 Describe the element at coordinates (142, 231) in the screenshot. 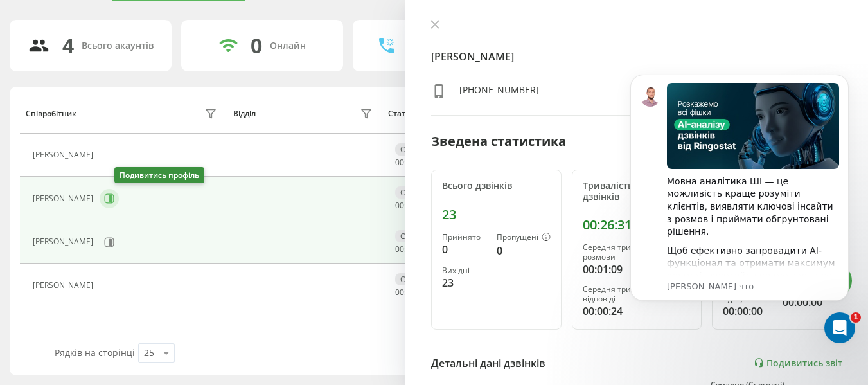

I see `p: Message from Oleksandr, sent Только что` at that location.